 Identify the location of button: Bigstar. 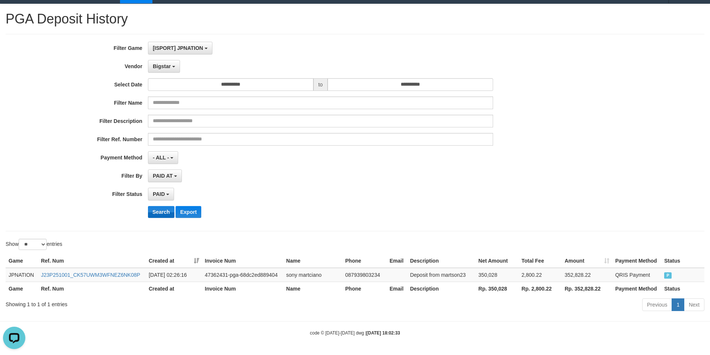
(164, 66).